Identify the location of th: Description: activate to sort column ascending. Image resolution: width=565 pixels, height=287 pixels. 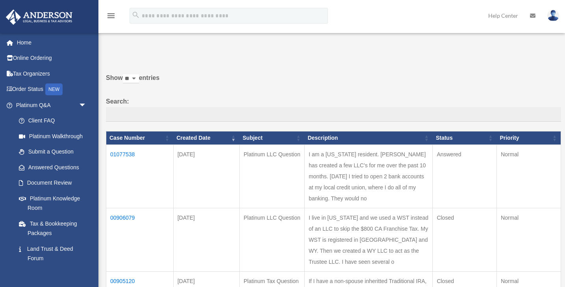
(368, 138).